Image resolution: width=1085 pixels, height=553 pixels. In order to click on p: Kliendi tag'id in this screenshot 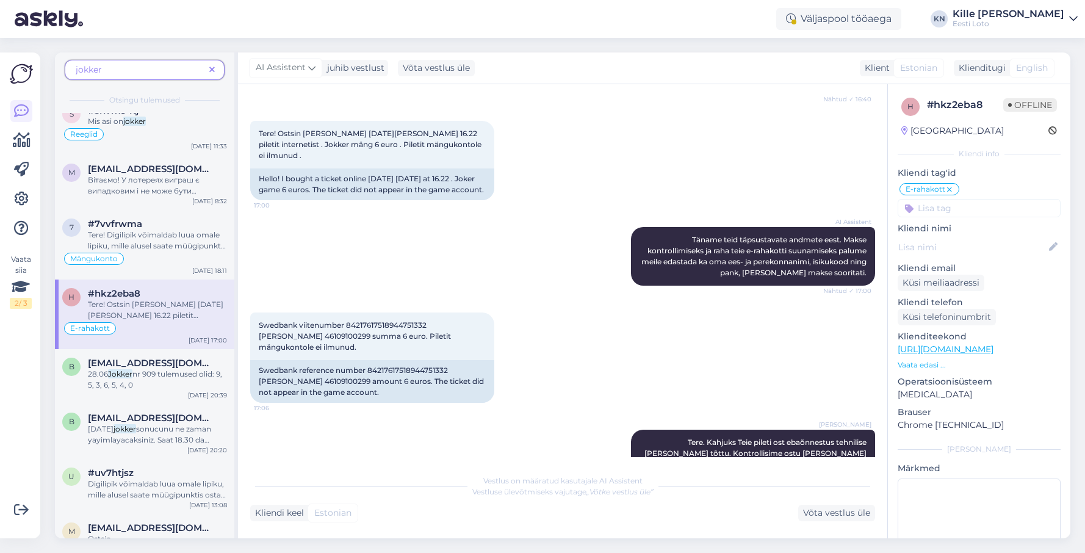, I will do `click(979, 173)`.